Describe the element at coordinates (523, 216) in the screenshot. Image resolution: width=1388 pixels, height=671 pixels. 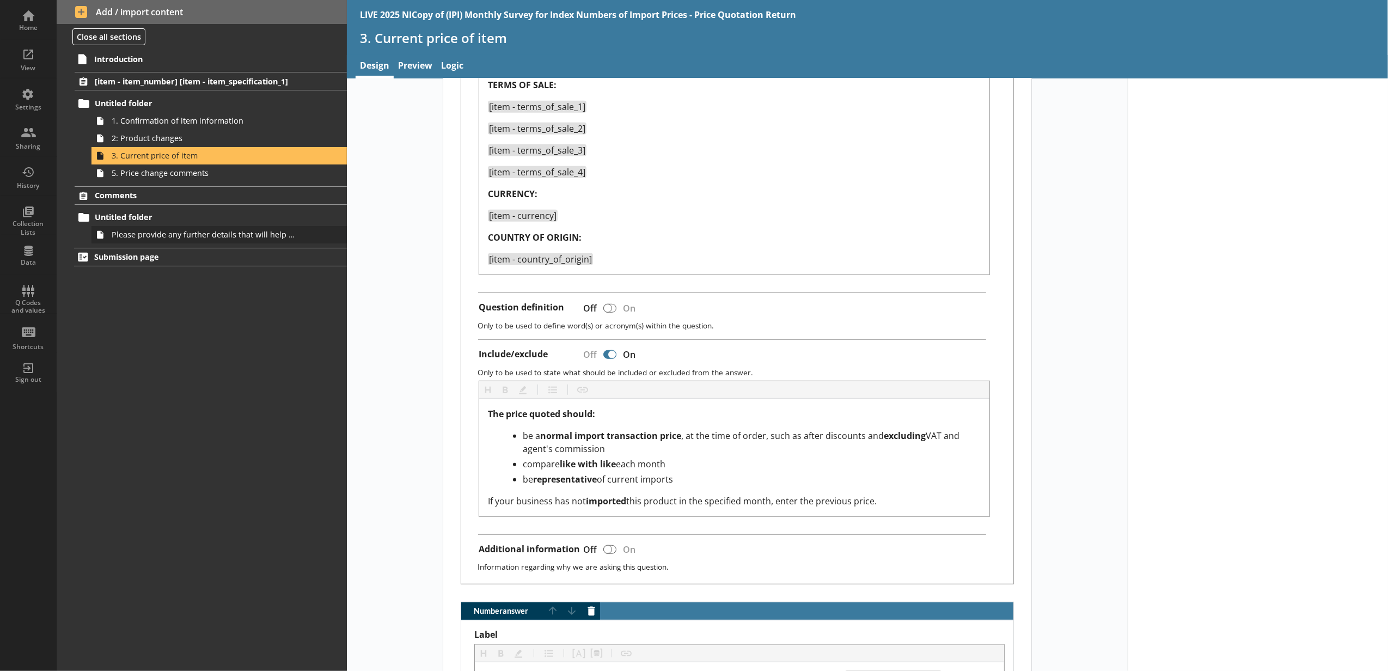
I see `span: [item - currency]` at that location.